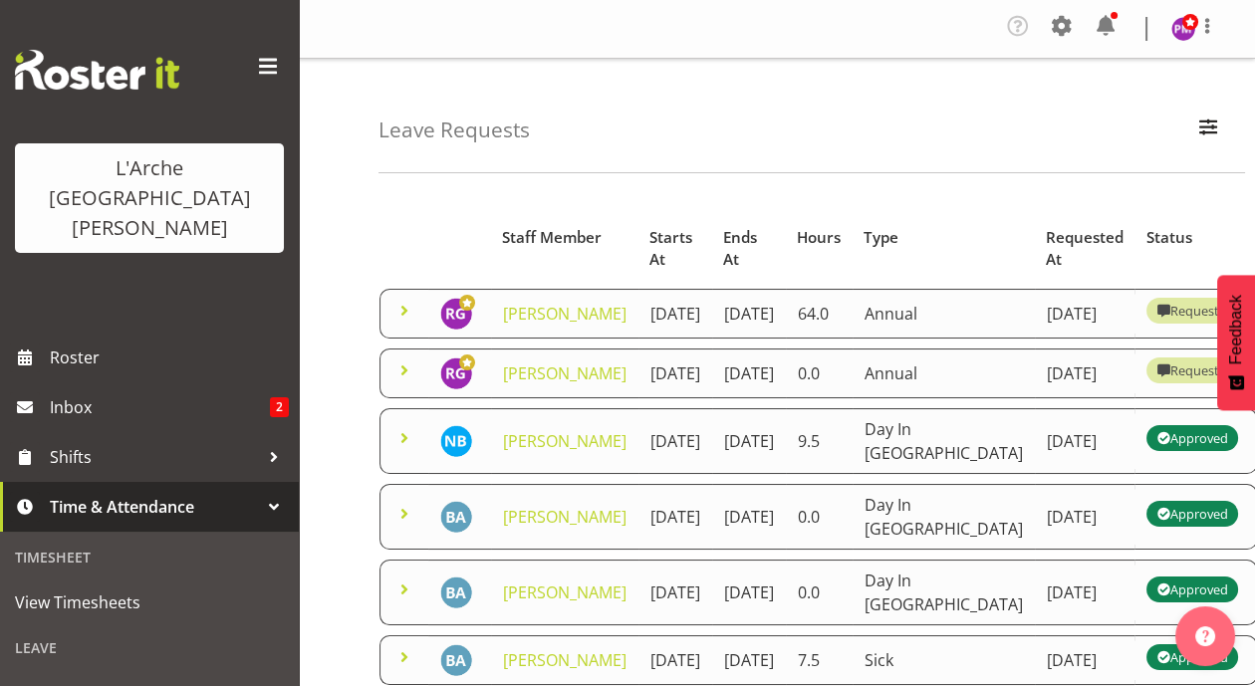 This screenshot has height=686, width=1255. What do you see at coordinates (149, 557) in the screenshot?
I see `div: Timesheet` at bounding box center [149, 557].